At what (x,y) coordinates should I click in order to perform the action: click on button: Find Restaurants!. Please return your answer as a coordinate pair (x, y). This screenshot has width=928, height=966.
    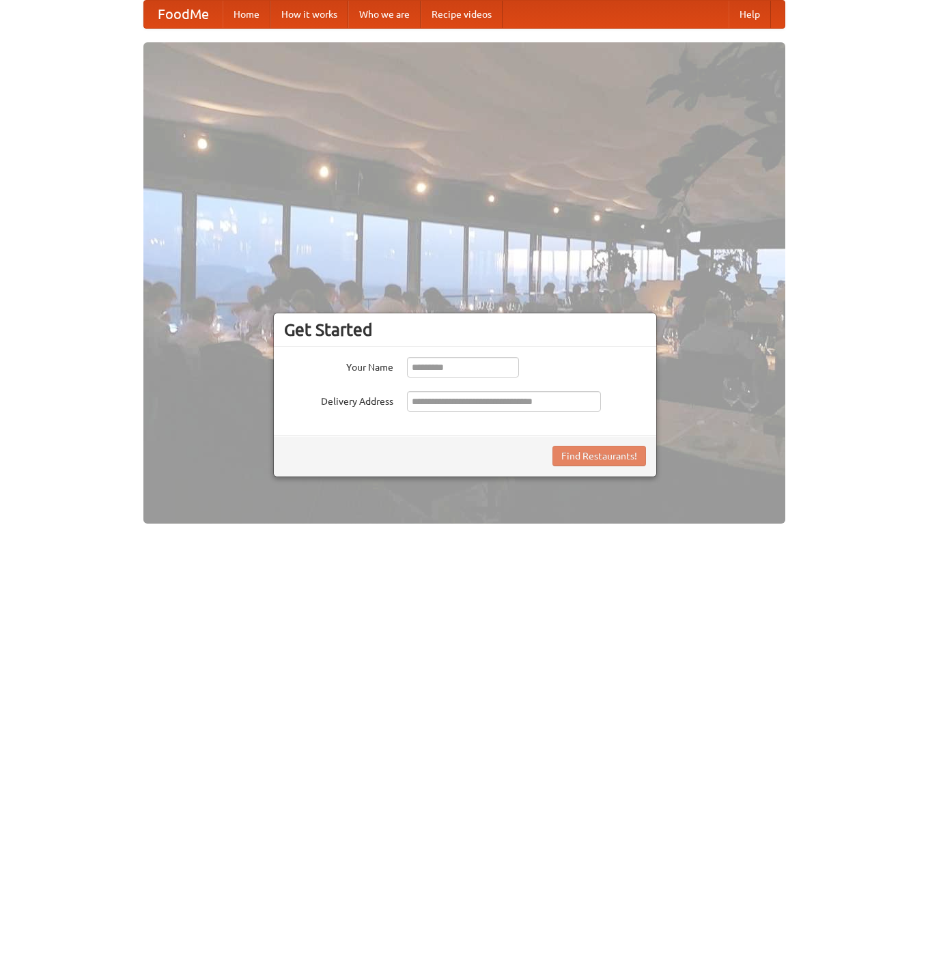
    Looking at the image, I should click on (599, 456).